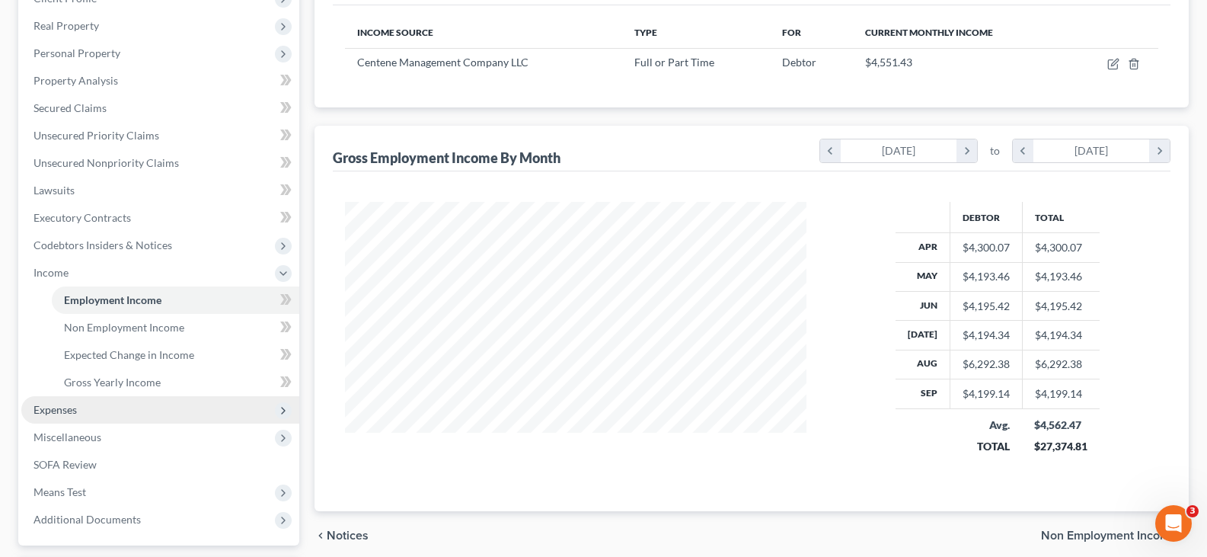  Describe the element at coordinates (442, 62) in the screenshot. I see `span: Centene Management Company LLC` at that location.